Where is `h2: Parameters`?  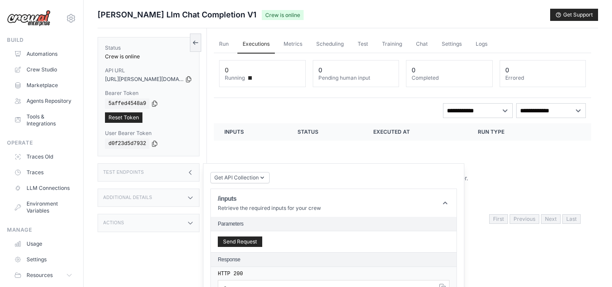
h2: Parameters is located at coordinates (334, 224).